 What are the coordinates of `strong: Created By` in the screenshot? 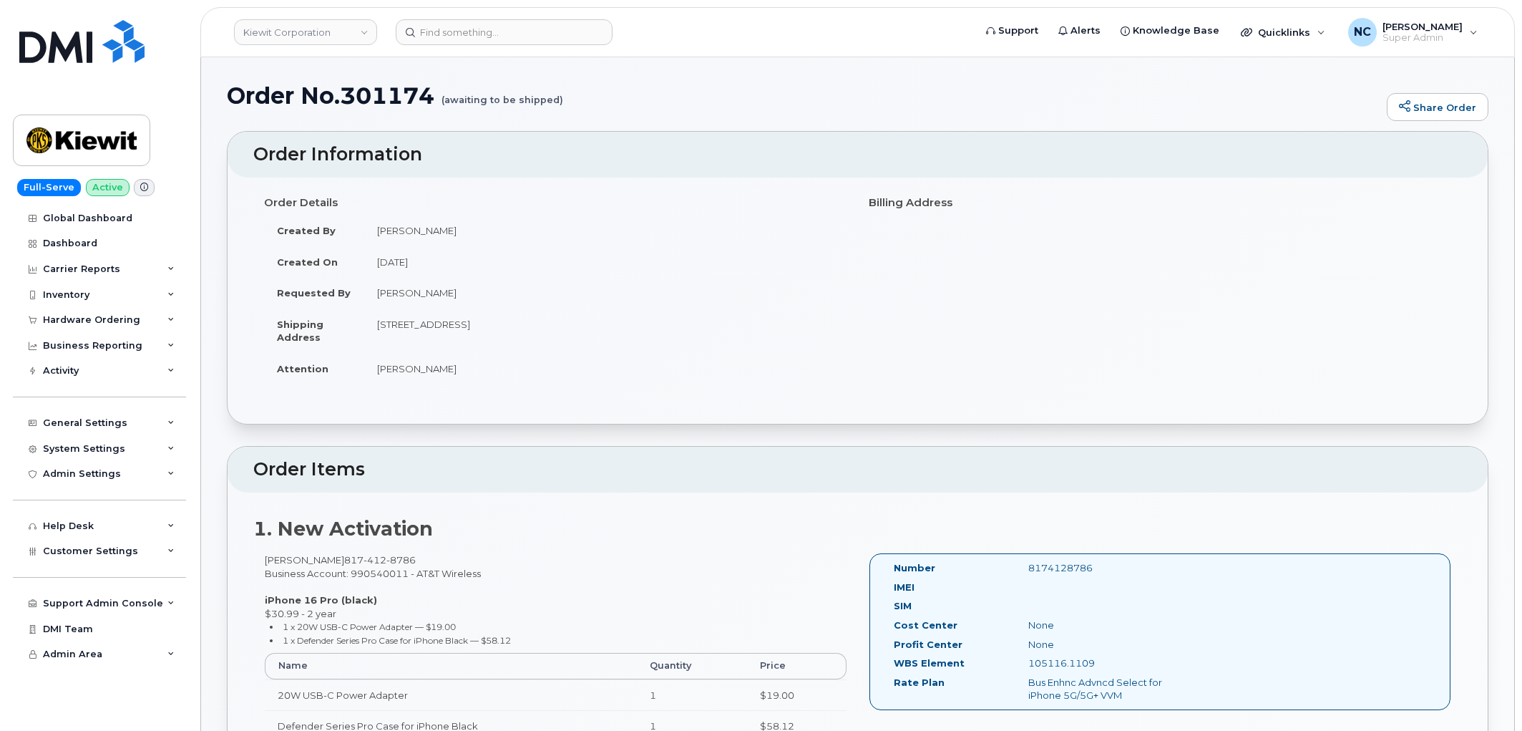 It's located at (306, 230).